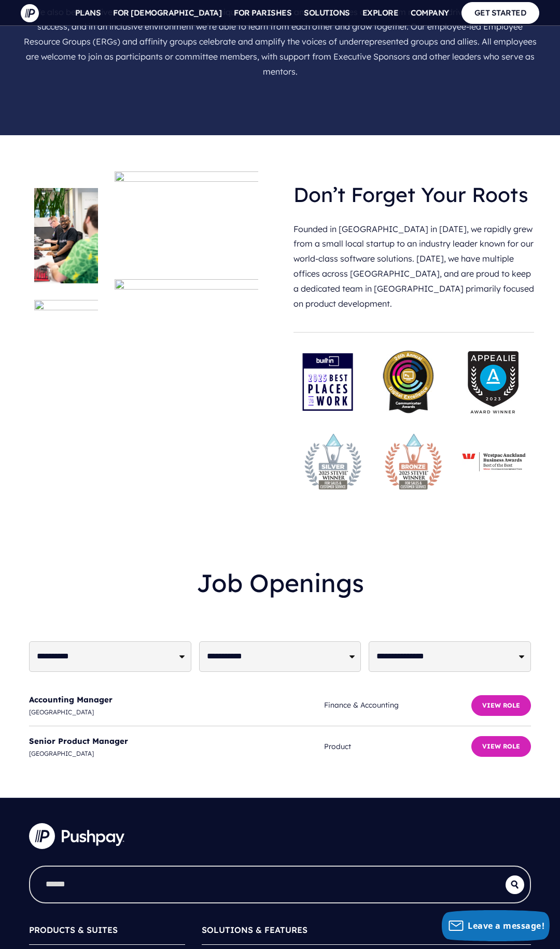 The image size is (560, 949). What do you see at coordinates (280, 583) in the screenshot?
I see `h2: Job Openings` at bounding box center [280, 583].